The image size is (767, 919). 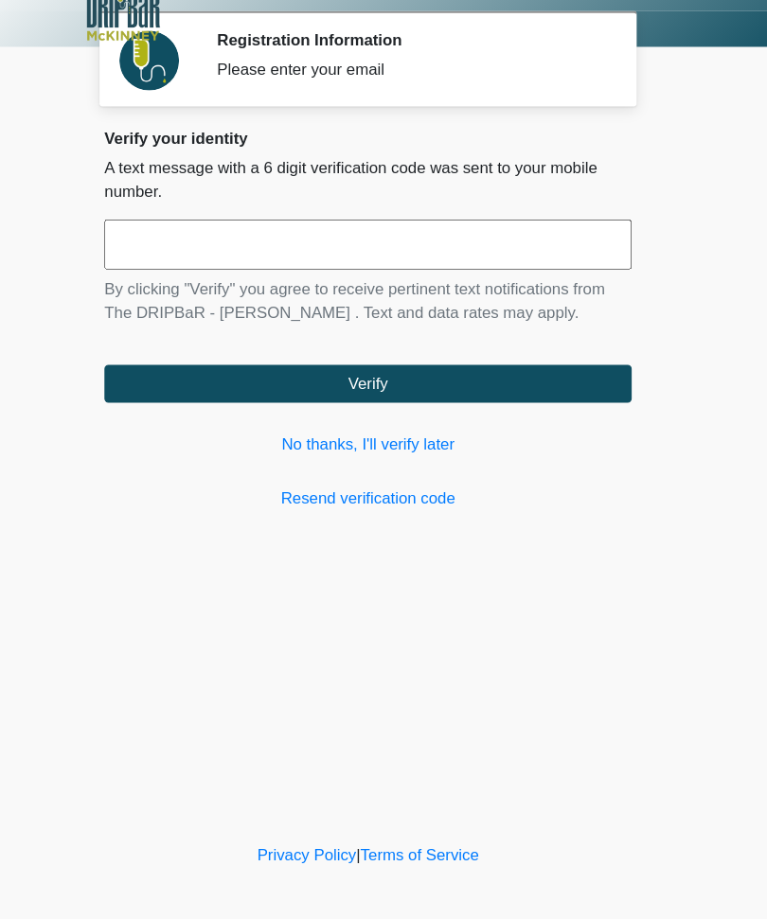 What do you see at coordinates (383, 324) in the screenshot?
I see `p: By clicking "Verify" you agree to receive pertinent text notifications from The DRIPBaR - [PERSON...` at bounding box center [383, 324].